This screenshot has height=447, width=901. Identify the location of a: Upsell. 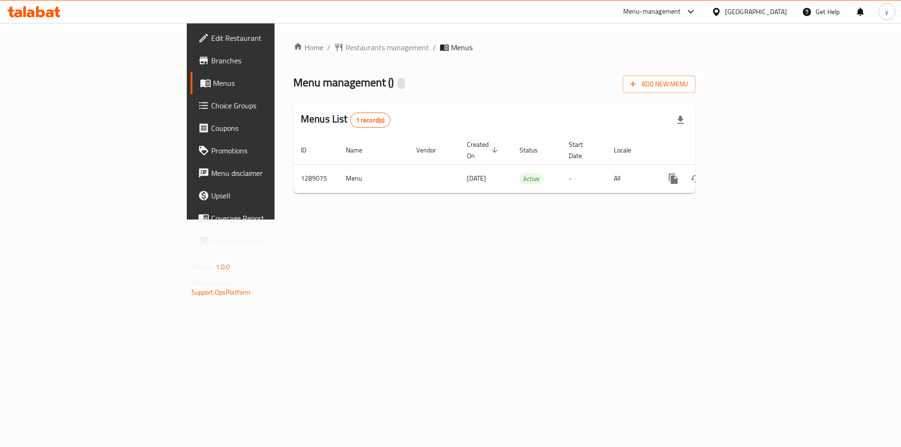
(264, 196).